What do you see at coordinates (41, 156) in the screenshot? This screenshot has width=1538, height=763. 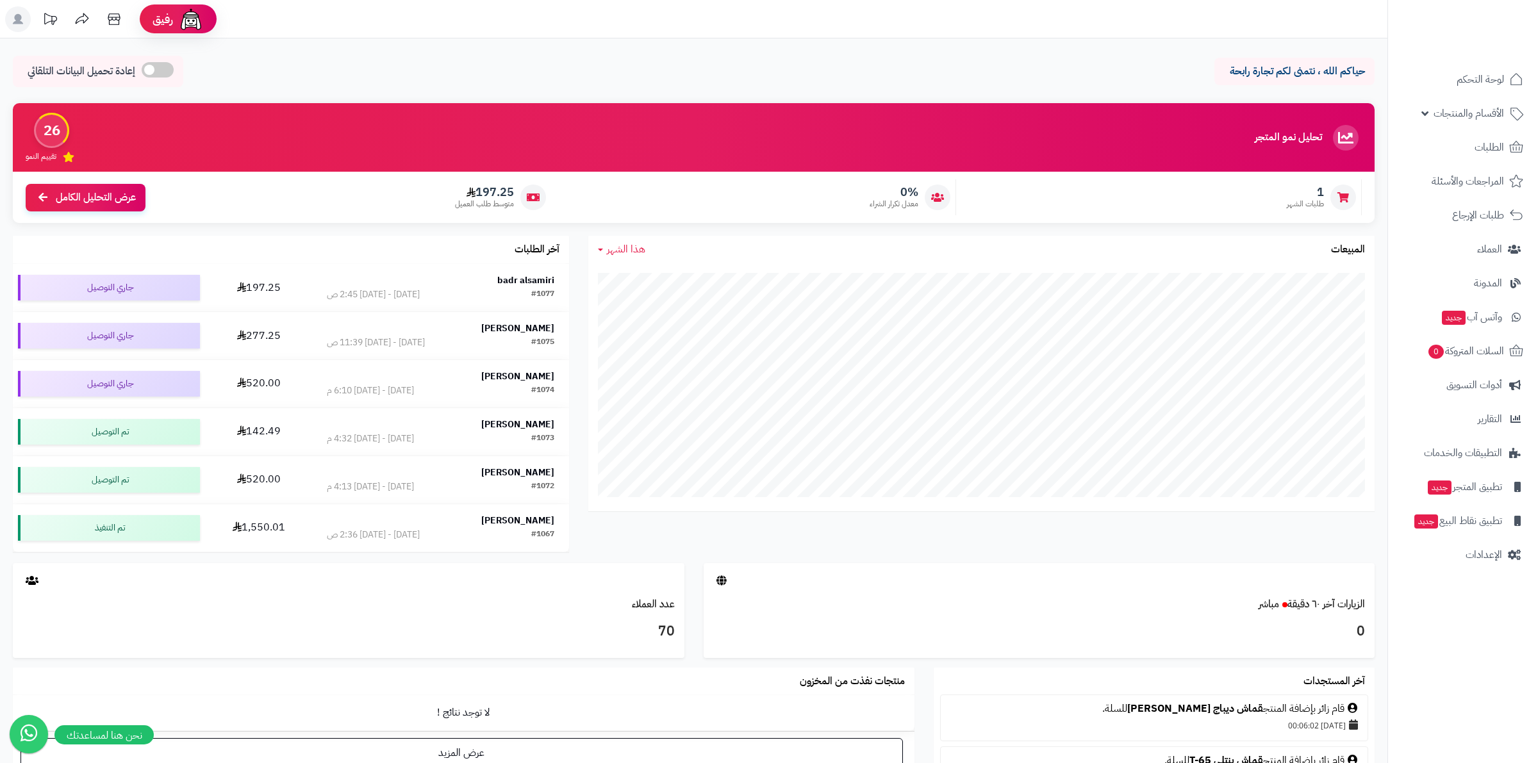 I see `span: تقييم النمو` at bounding box center [41, 156].